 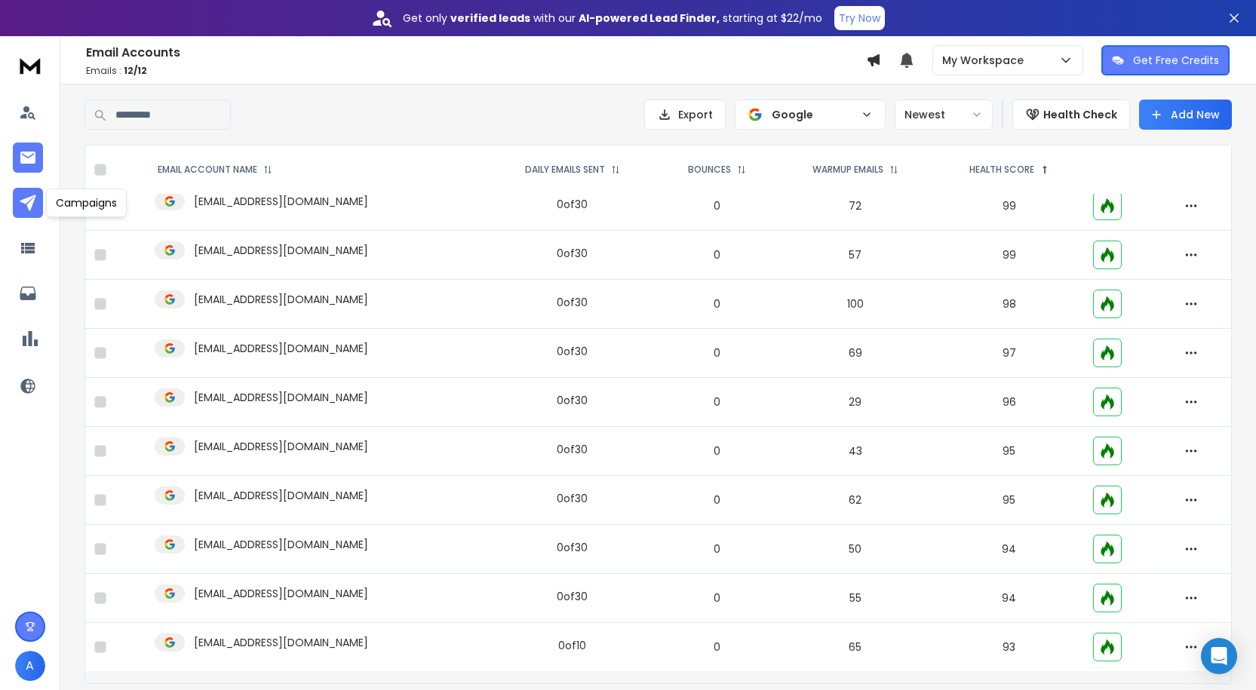 I want to click on div: EMAIL ACCOUNT NAME, so click(x=215, y=170).